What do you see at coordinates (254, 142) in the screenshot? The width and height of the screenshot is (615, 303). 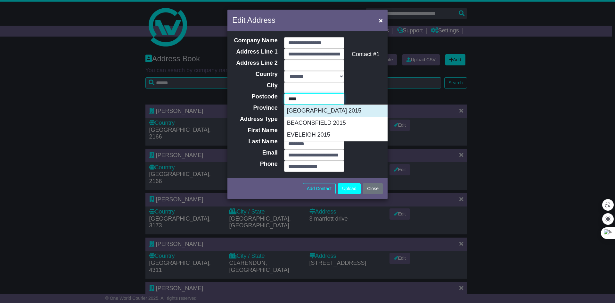 I see `label: Last Name` at bounding box center [254, 142].